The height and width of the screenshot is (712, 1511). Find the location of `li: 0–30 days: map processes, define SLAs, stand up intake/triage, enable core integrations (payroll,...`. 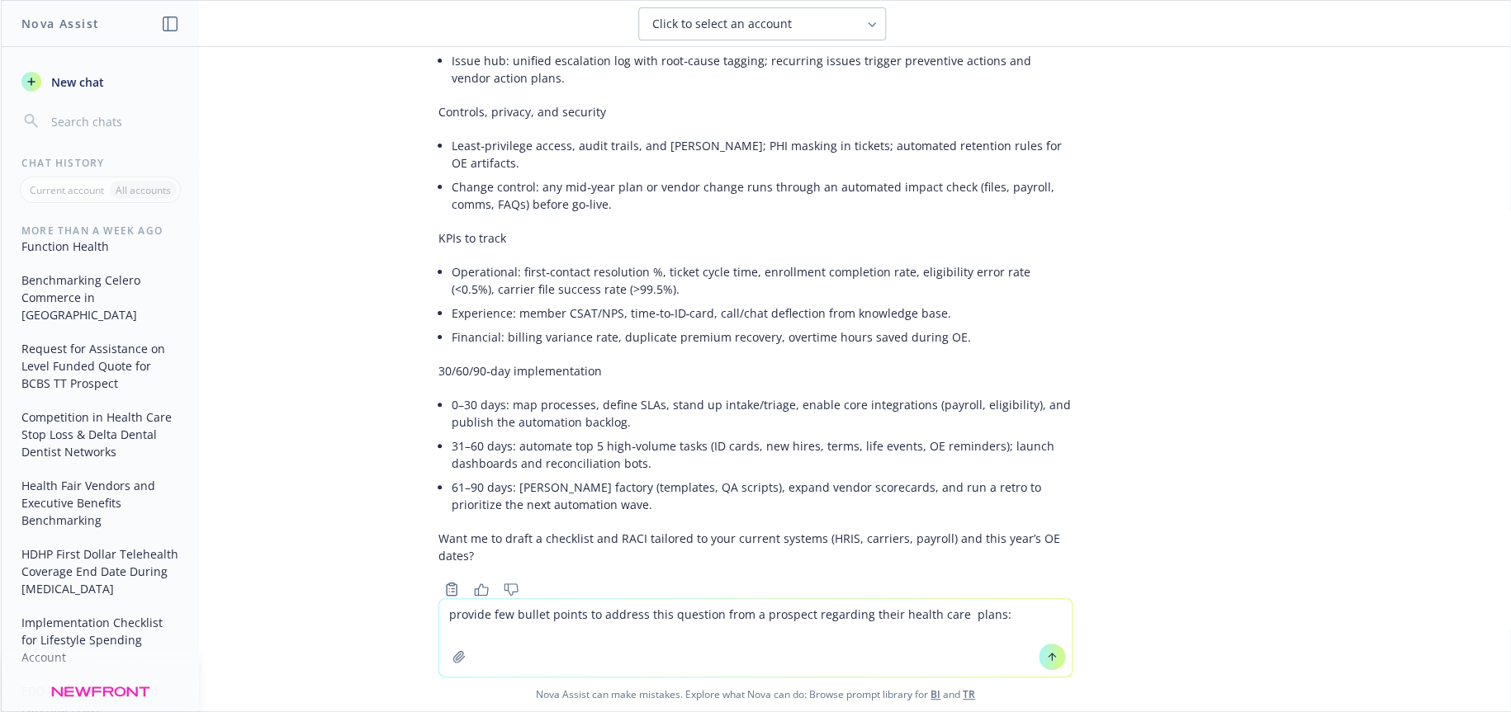

li: 0–30 days: map processes, define SLAs, stand up intake/triage, enable core integrations (payroll,... is located at coordinates (762, 414).